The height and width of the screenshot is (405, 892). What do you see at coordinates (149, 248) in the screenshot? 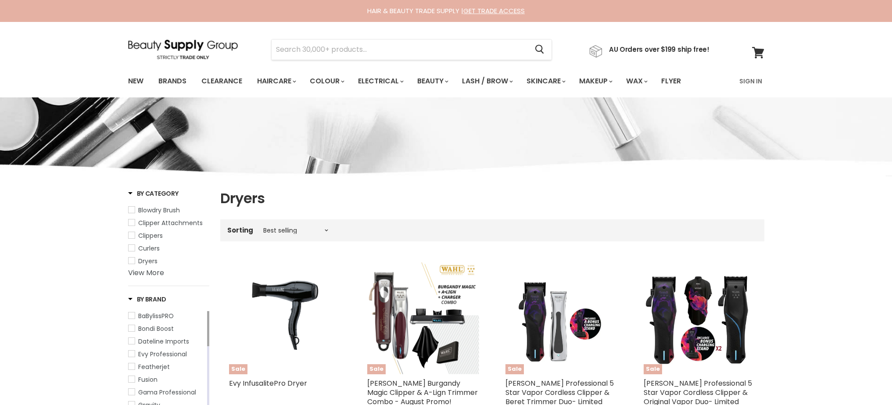
I see `span: Curlers` at bounding box center [149, 248].